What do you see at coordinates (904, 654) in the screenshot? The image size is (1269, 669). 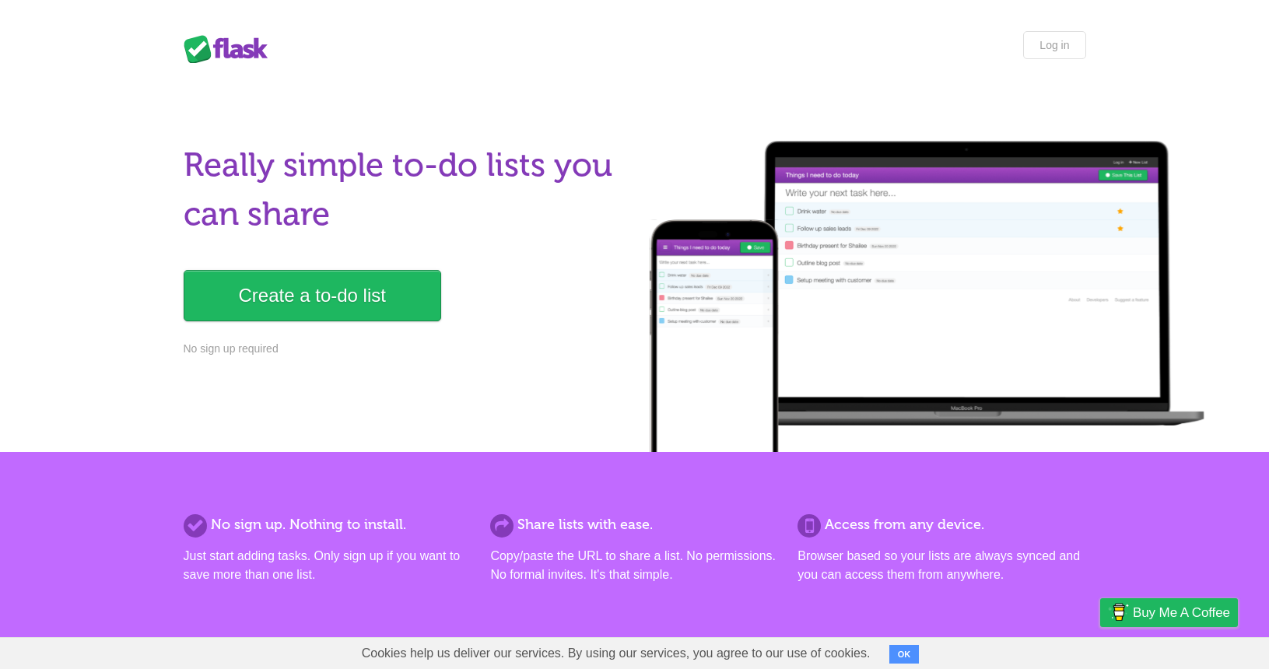 I see `button: OK` at bounding box center [904, 654].